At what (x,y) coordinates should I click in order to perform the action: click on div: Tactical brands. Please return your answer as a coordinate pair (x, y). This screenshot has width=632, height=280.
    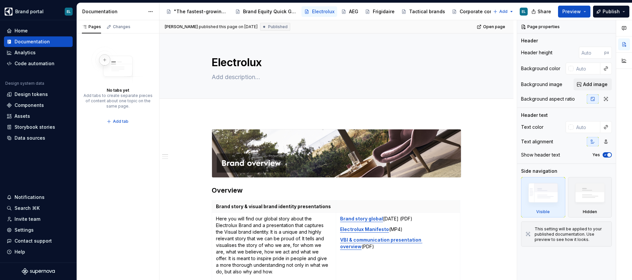
    Looking at the image, I should click on (427, 12).